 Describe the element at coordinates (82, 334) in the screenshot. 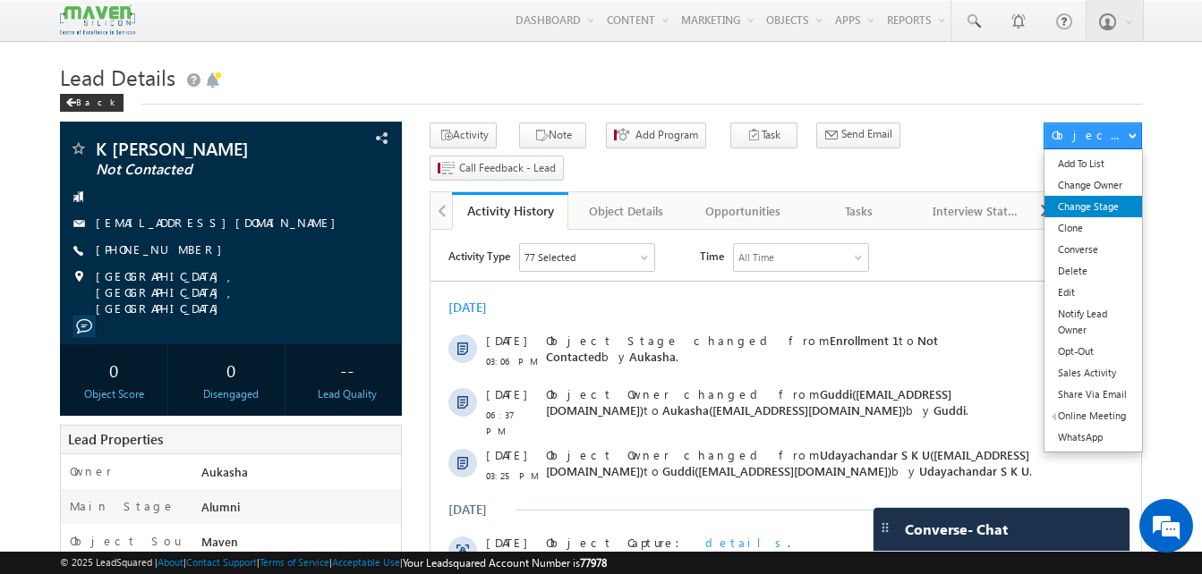

I see `span: 03:56 PM` at that location.